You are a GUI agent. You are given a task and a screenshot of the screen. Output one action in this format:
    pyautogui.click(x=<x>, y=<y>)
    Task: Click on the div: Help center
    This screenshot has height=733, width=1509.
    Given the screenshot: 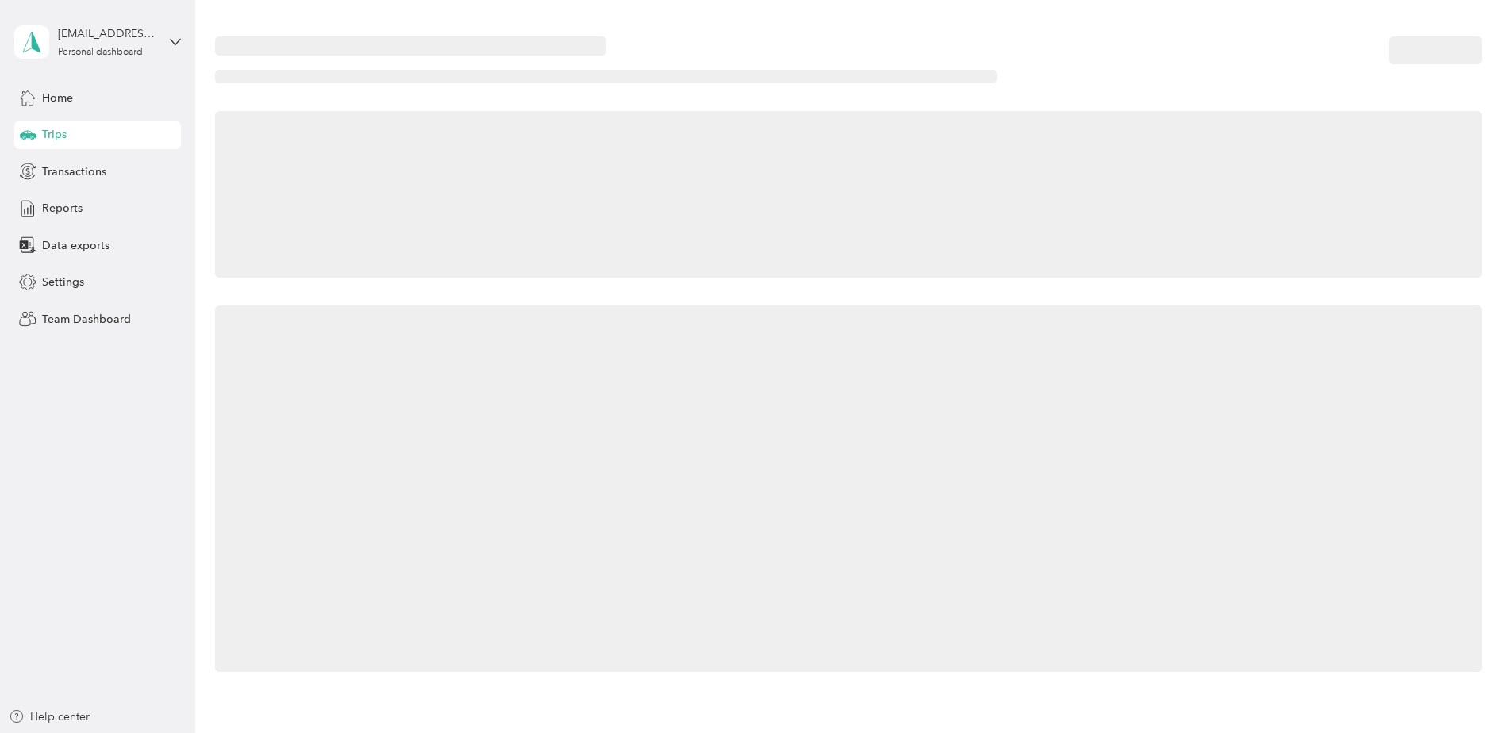 What is the action you would take?
    pyautogui.click(x=49, y=717)
    